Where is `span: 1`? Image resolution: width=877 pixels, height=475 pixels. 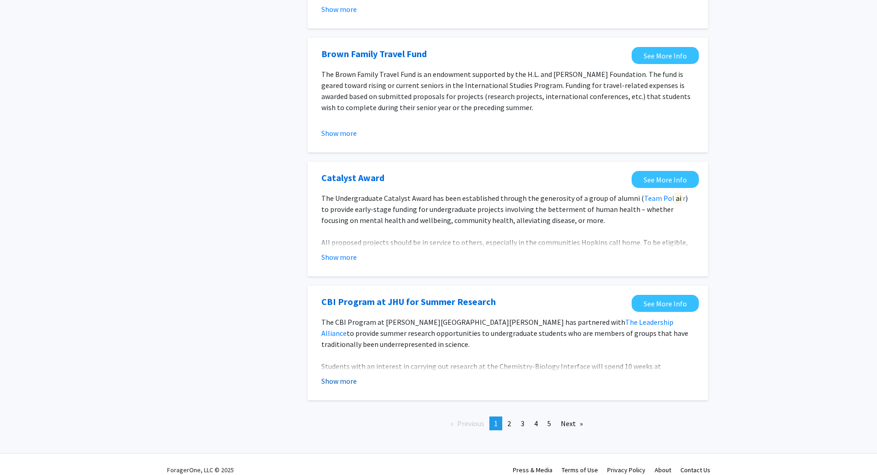 span: 1 is located at coordinates (496, 423).